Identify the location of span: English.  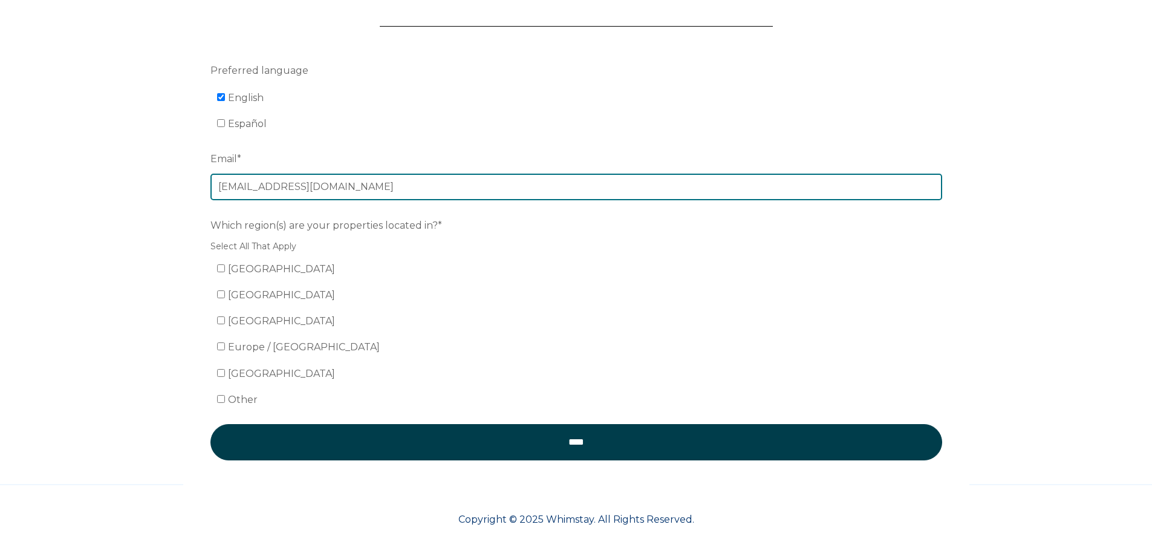
(245, 97).